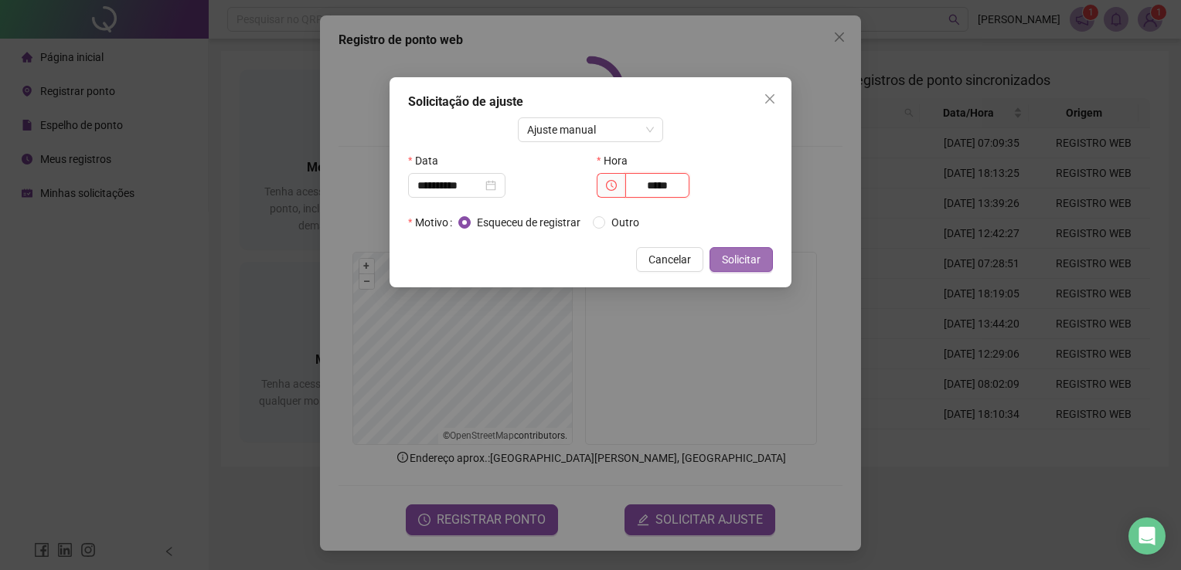  I want to click on span: Solicitar, so click(741, 260).